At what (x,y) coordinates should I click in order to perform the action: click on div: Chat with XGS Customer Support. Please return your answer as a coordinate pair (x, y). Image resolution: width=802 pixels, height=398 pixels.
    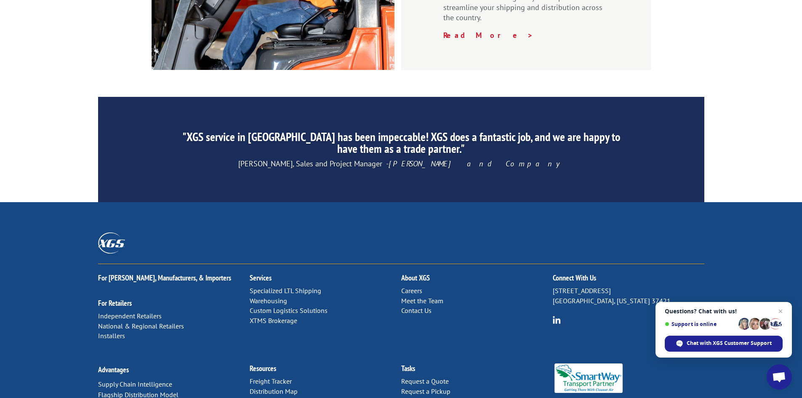
    Looking at the image, I should click on (724, 344).